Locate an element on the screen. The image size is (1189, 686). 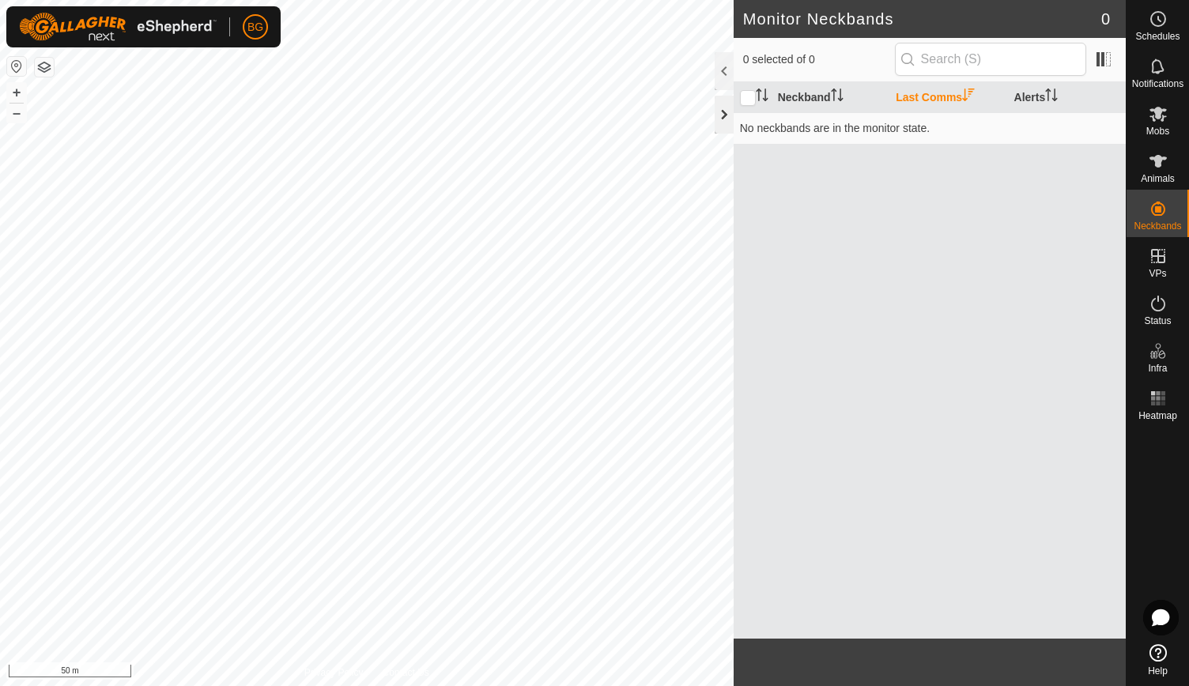
h2: Monitor Neckbands is located at coordinates (922, 19).